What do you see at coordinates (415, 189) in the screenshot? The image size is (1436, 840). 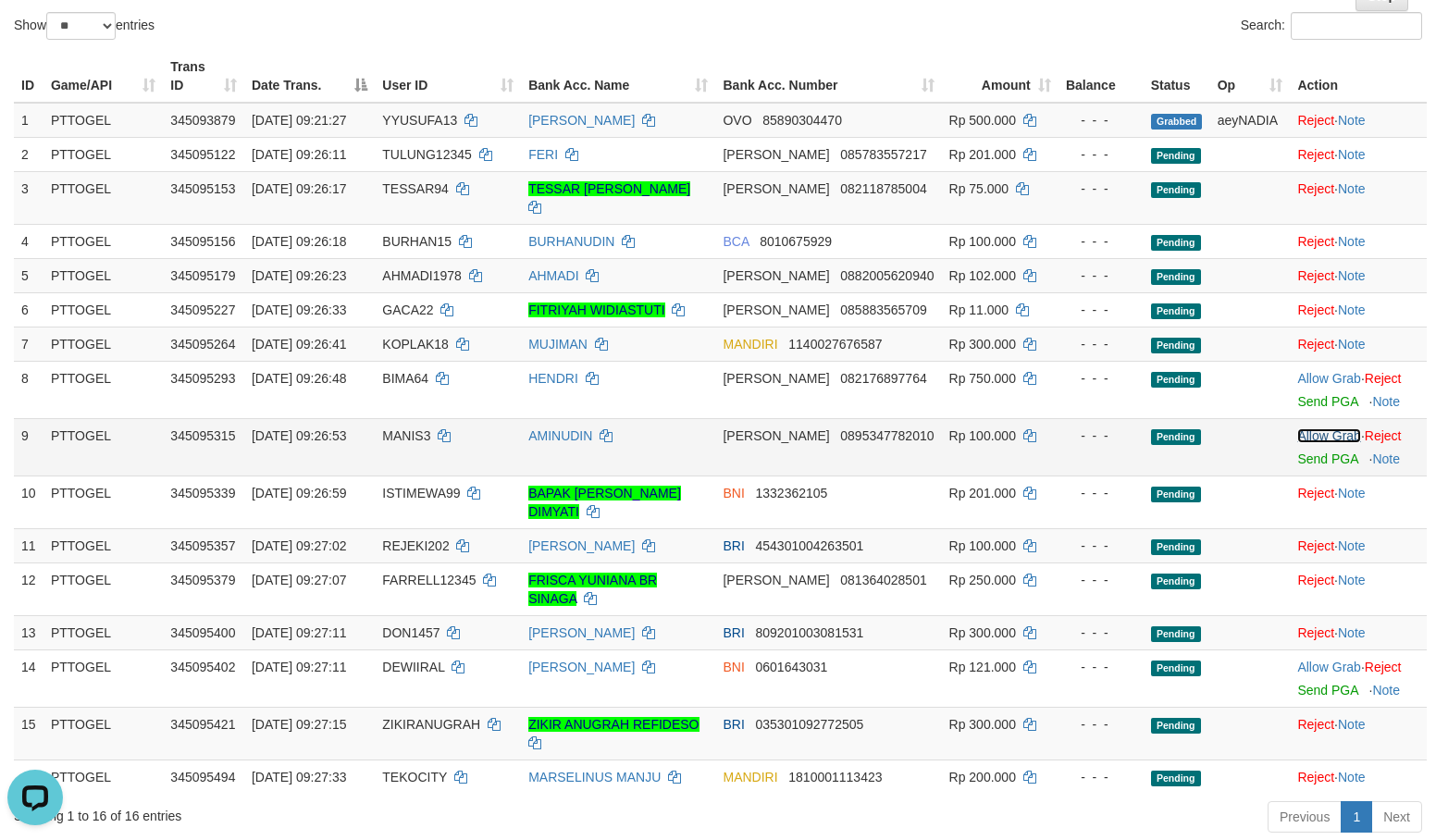 I see `span: TESSAR94` at bounding box center [415, 189].